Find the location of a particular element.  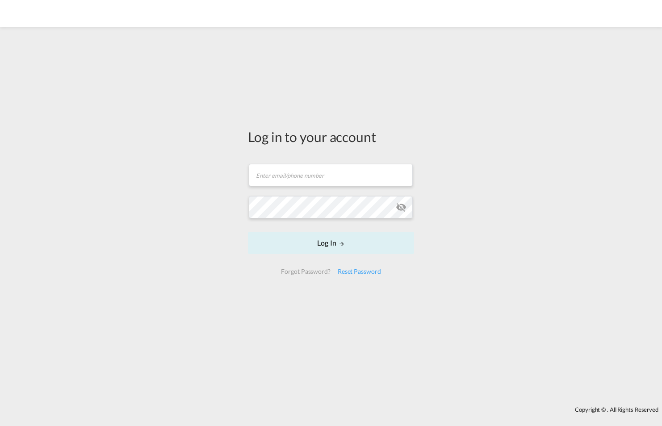

md-icon: icon-eye-off is located at coordinates (401, 207).